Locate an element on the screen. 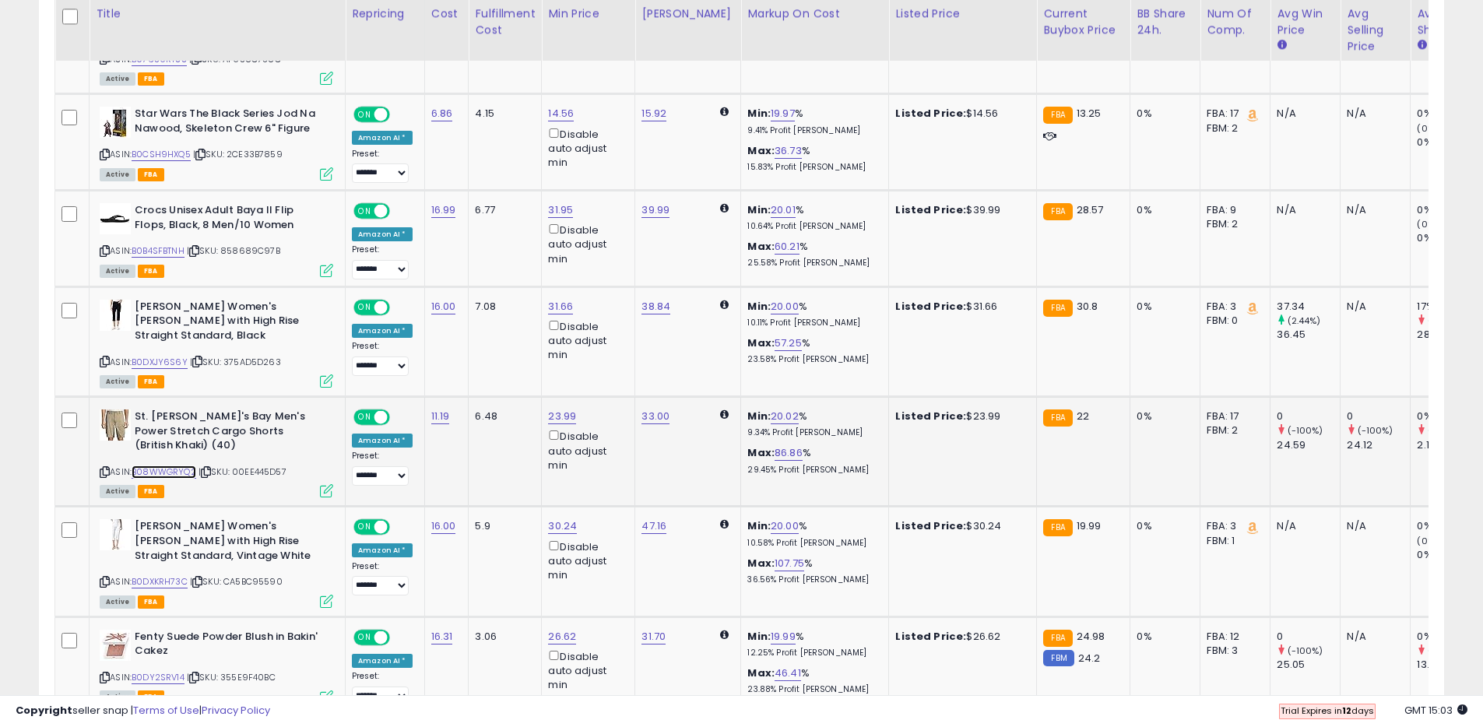  div: Cost is located at coordinates (447, 13).